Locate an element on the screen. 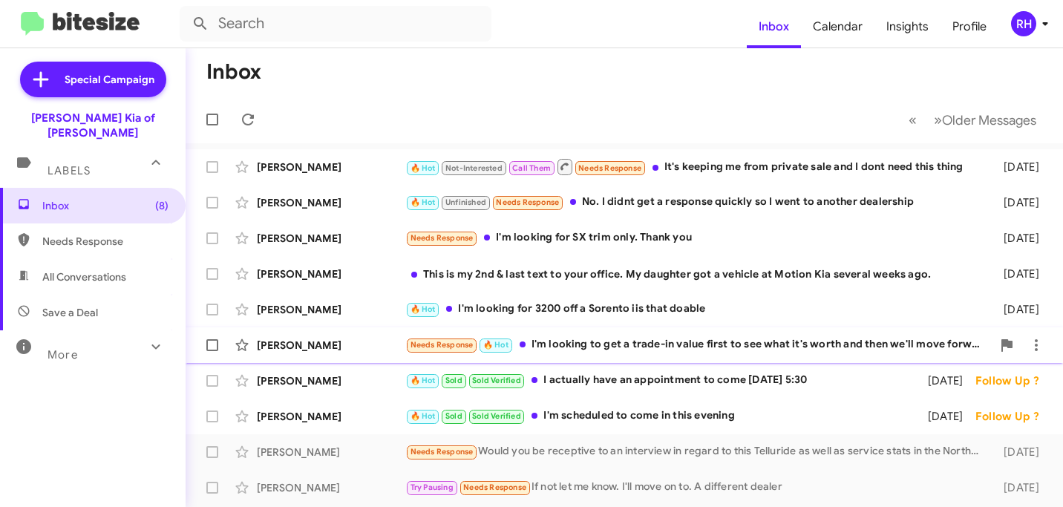  div: It's keeping me from private sale and I dont need this thing is located at coordinates (695, 166).